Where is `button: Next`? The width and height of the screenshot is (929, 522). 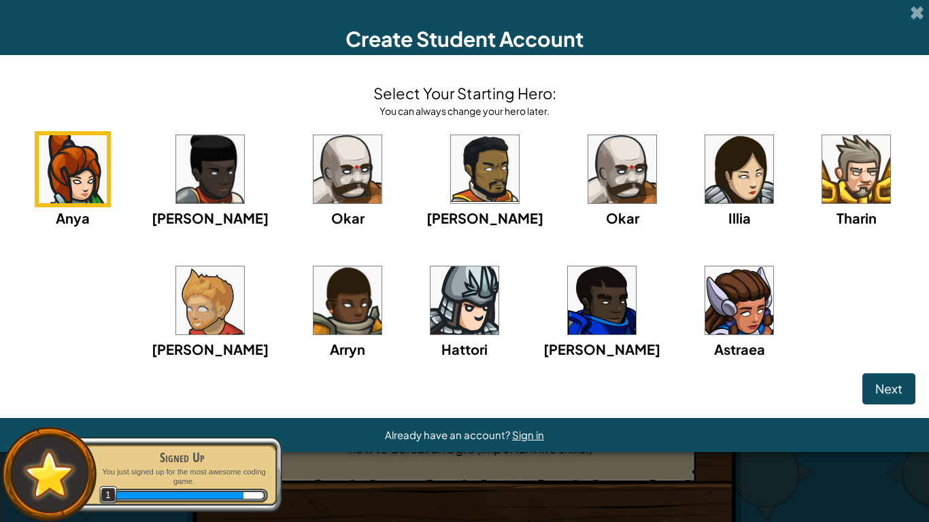 button: Next is located at coordinates (888, 389).